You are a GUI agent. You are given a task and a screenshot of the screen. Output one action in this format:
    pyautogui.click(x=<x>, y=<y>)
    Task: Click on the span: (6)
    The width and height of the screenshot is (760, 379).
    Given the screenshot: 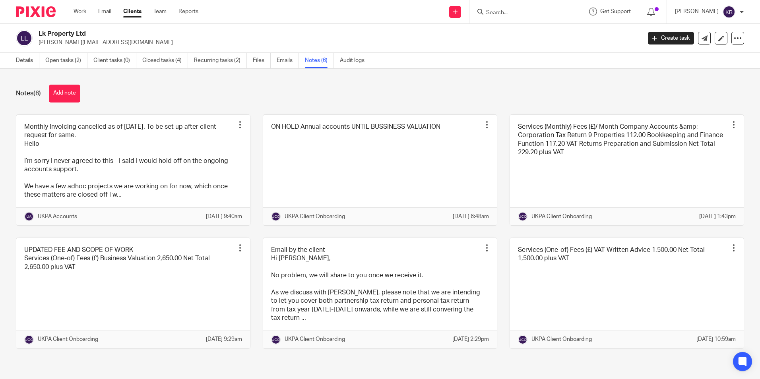 What is the action you would take?
    pyautogui.click(x=37, y=93)
    